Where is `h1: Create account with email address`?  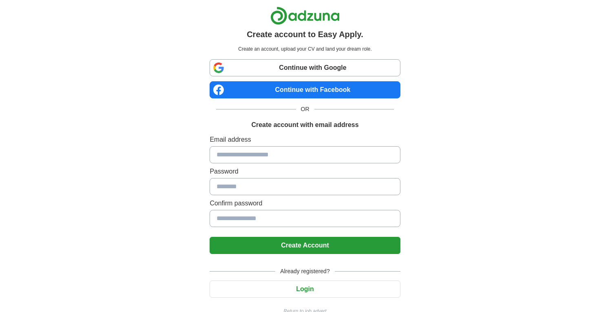 h1: Create account with email address is located at coordinates (305, 125).